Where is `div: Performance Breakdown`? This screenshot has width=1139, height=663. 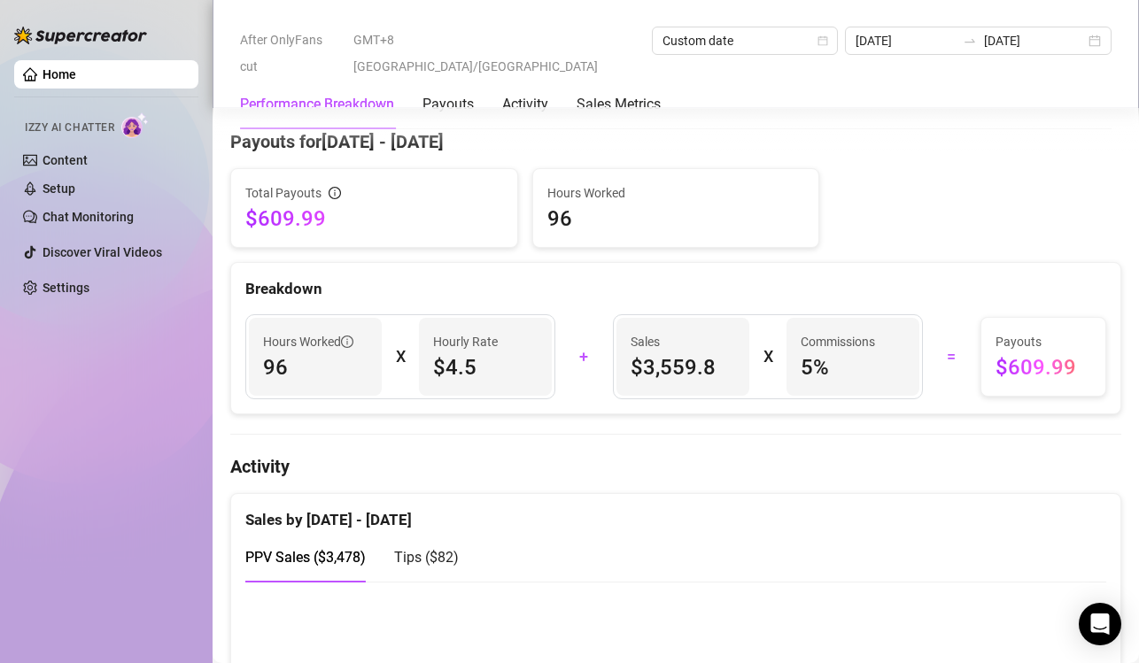
div: Performance Breakdown is located at coordinates (317, 105).